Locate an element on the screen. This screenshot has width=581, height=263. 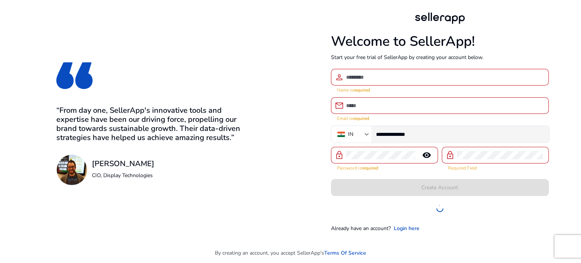
p: Already have an account? is located at coordinates (361, 228).